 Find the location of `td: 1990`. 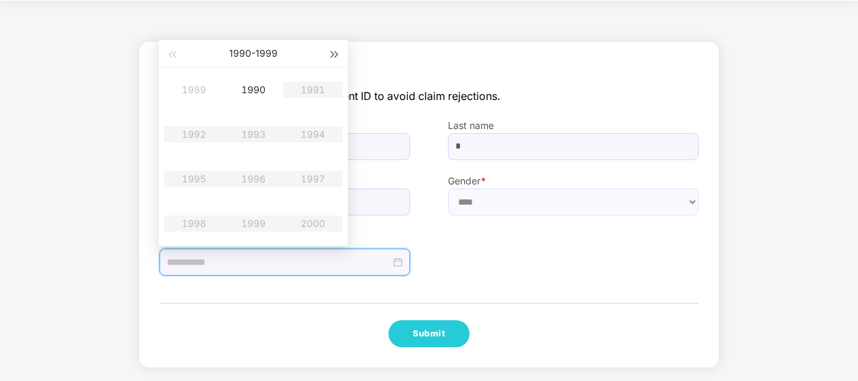

td: 1990 is located at coordinates (253, 90).